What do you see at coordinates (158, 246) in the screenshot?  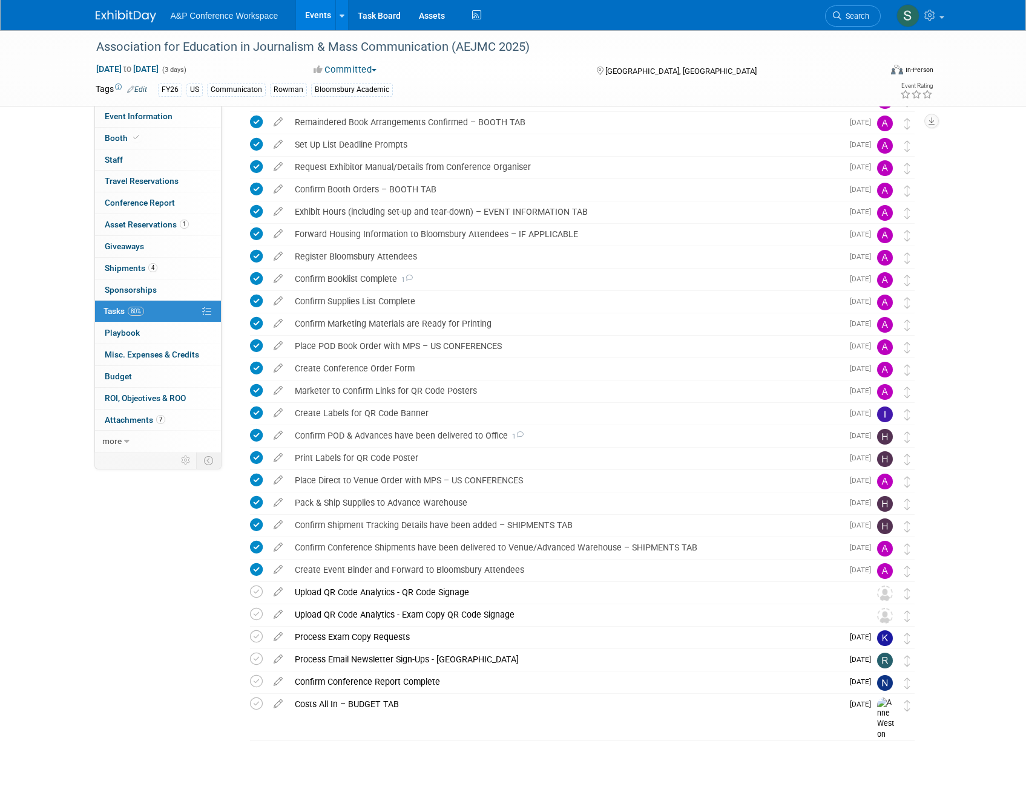 I see `a: Giveaways` at bounding box center [158, 246].